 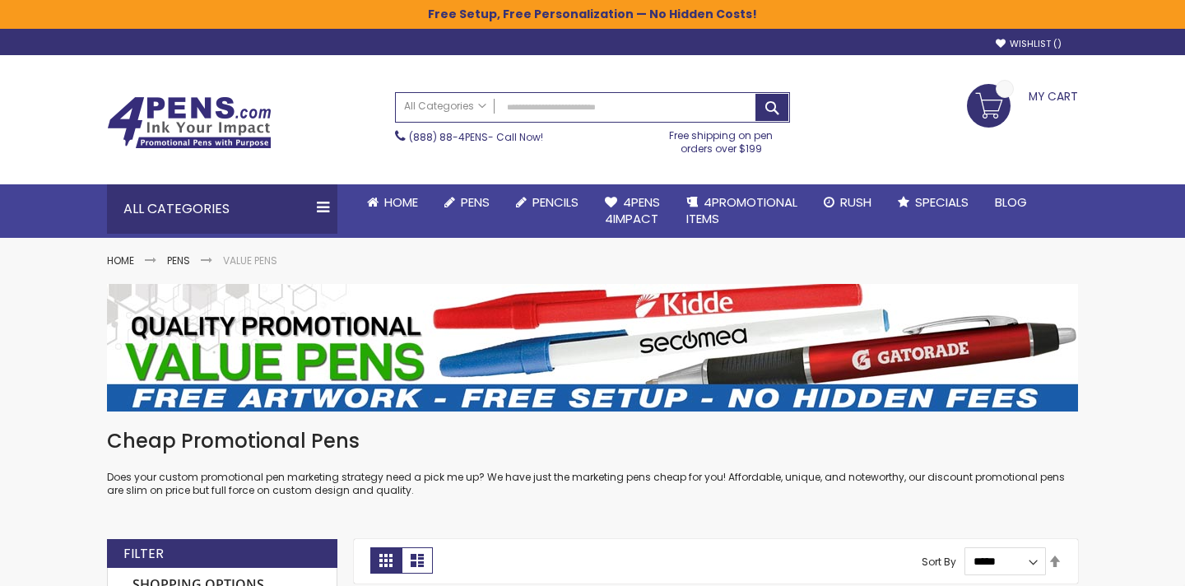 What do you see at coordinates (555, 202) in the screenshot?
I see `span: Pencils` at bounding box center [555, 202].